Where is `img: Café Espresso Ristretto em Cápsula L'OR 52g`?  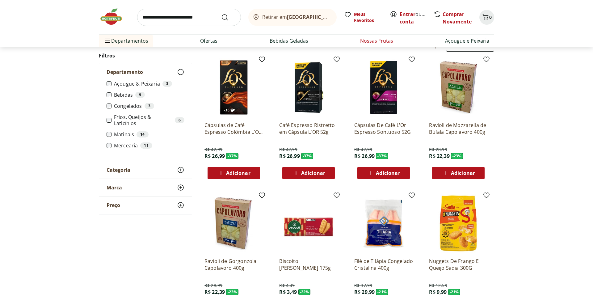
img: Café Espresso Ristretto em Cápsula L'OR 52g is located at coordinates (309, 87).